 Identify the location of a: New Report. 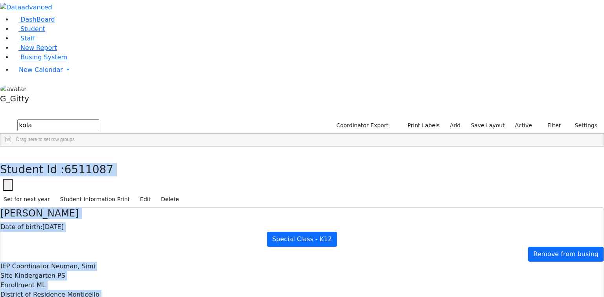
(35, 48).